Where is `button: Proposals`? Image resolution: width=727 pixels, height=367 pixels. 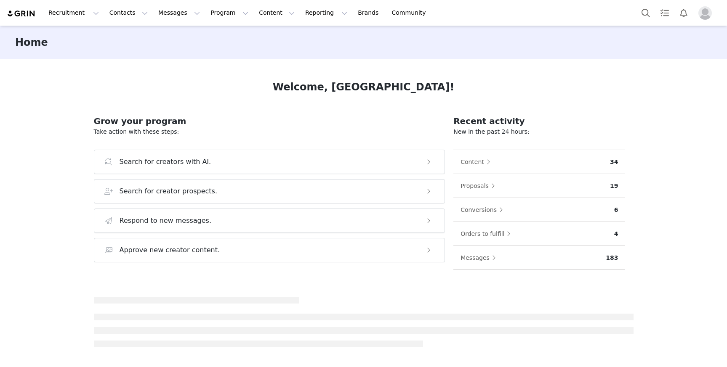
button: Proposals is located at coordinates (479, 186).